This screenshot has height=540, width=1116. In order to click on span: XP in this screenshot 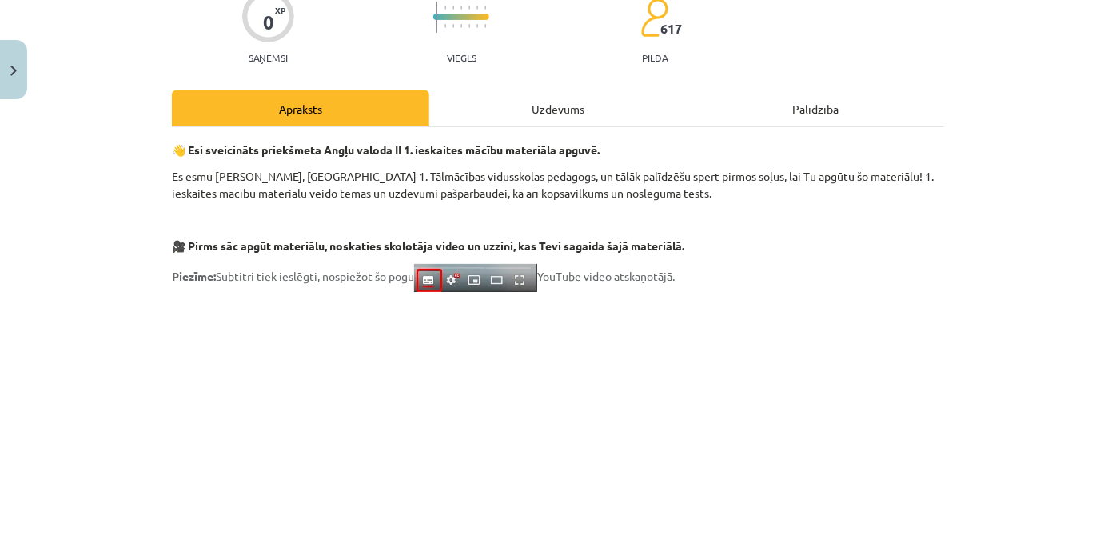, I will do `click(280, 10)`.